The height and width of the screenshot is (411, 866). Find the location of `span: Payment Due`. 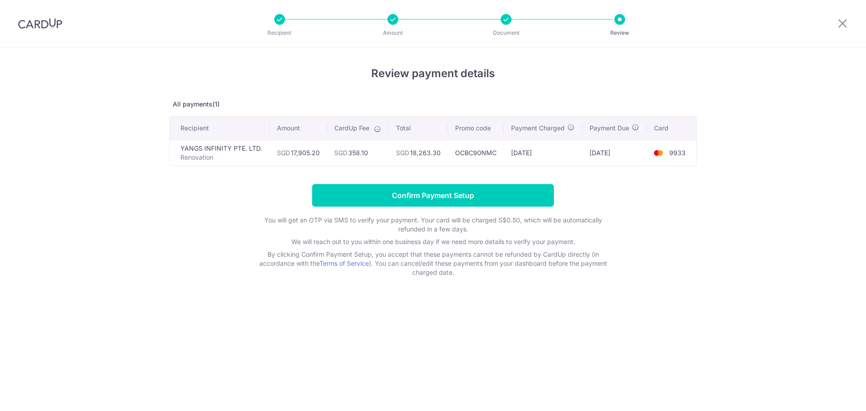

span: Payment Due is located at coordinates (610, 128).